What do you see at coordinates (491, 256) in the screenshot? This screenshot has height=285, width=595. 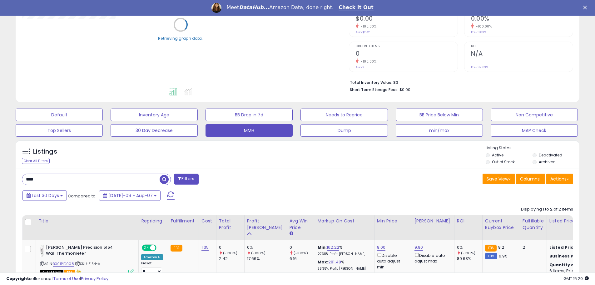 I see `small: FBM` at bounding box center [491, 256].